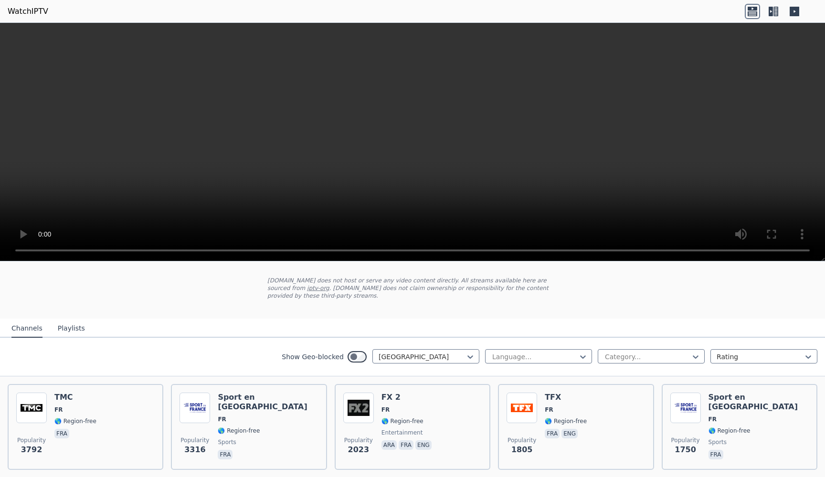 This screenshot has height=477, width=825. I want to click on span: 2023, so click(359, 450).